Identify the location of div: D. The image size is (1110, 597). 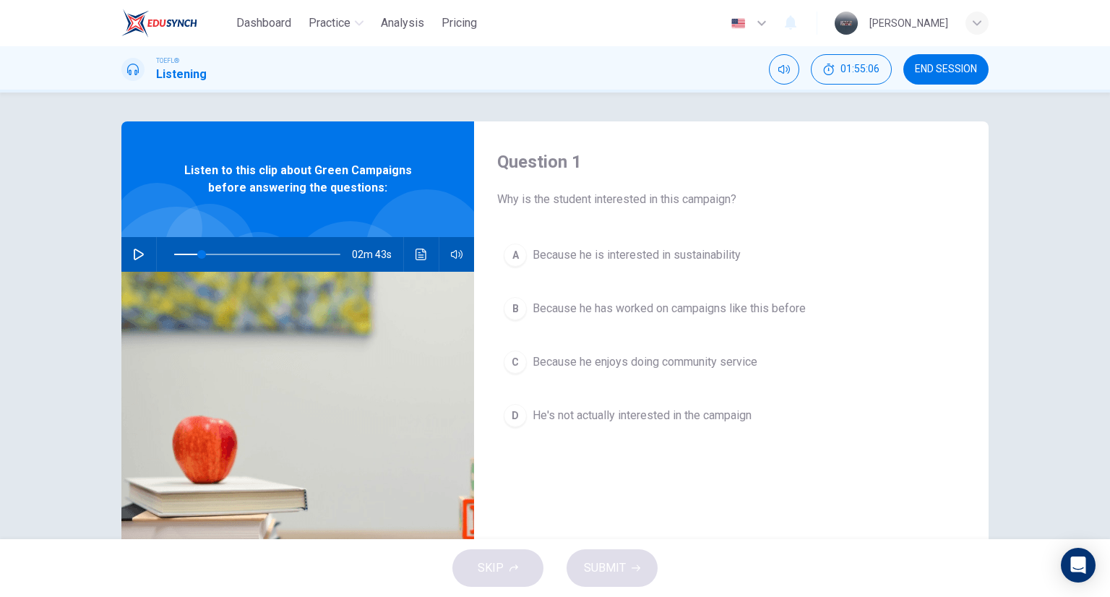
(515, 415).